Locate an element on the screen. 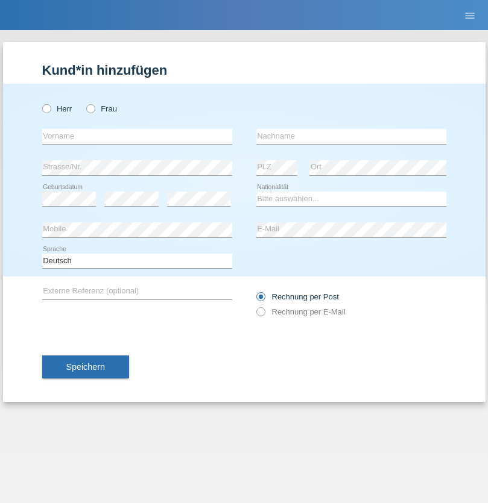  a: menu is located at coordinates (469, 15).